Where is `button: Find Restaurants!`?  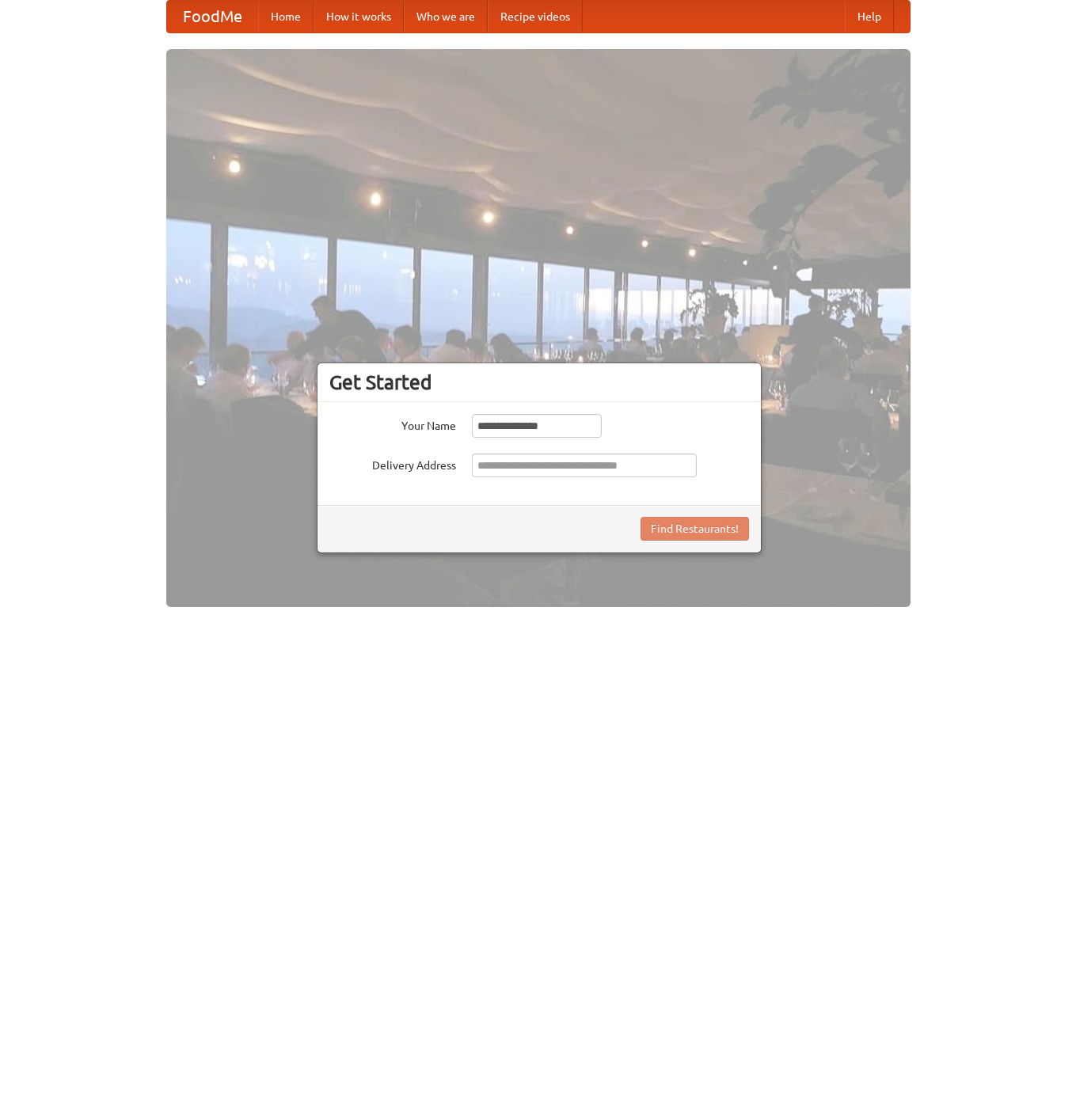 button: Find Restaurants! is located at coordinates (694, 529).